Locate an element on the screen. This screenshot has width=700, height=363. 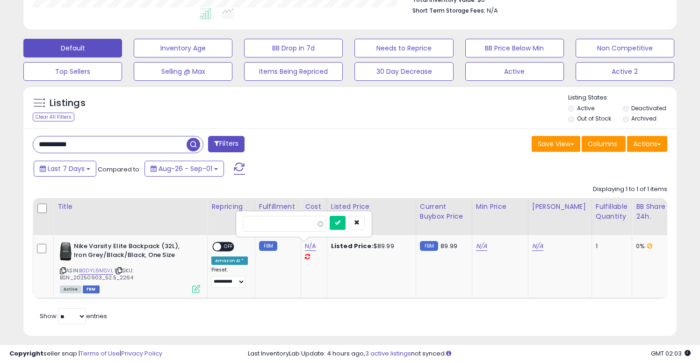
img: 31WociXvFXL._SL40_.jpg is located at coordinates (65, 252).